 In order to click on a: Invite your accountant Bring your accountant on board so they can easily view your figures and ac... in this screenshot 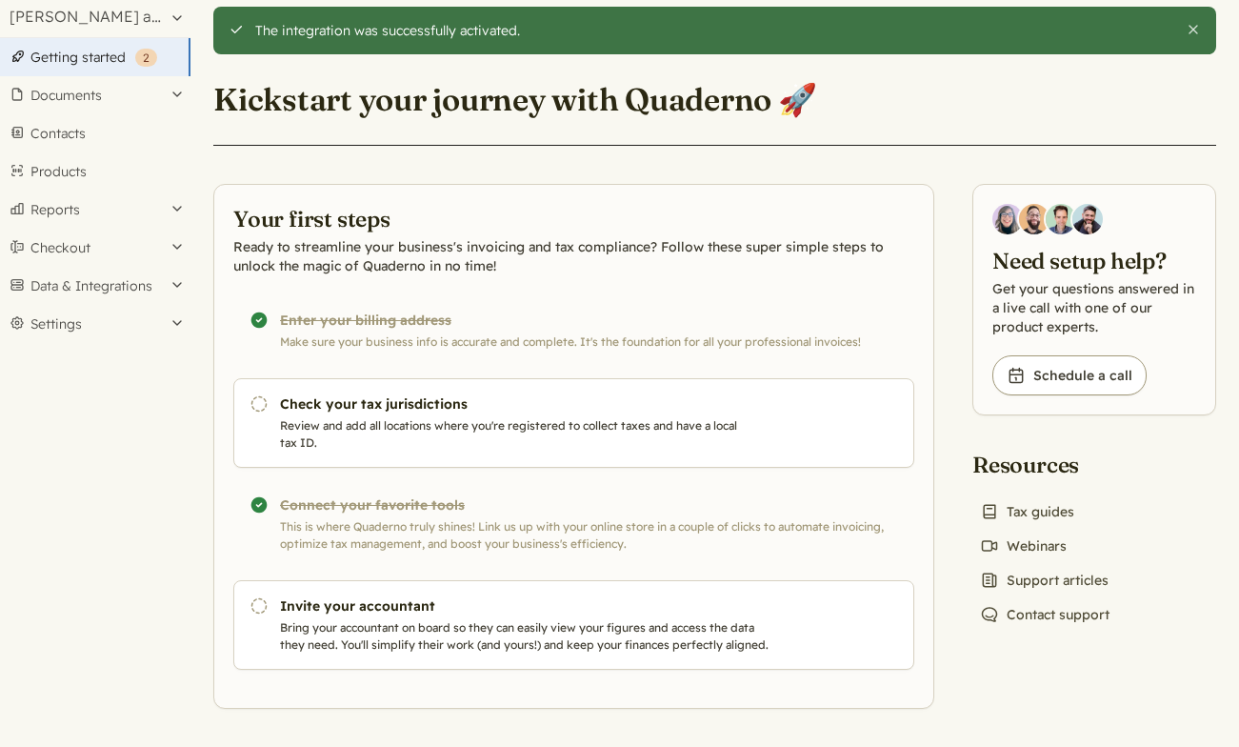, I will do `click(573, 625)`.